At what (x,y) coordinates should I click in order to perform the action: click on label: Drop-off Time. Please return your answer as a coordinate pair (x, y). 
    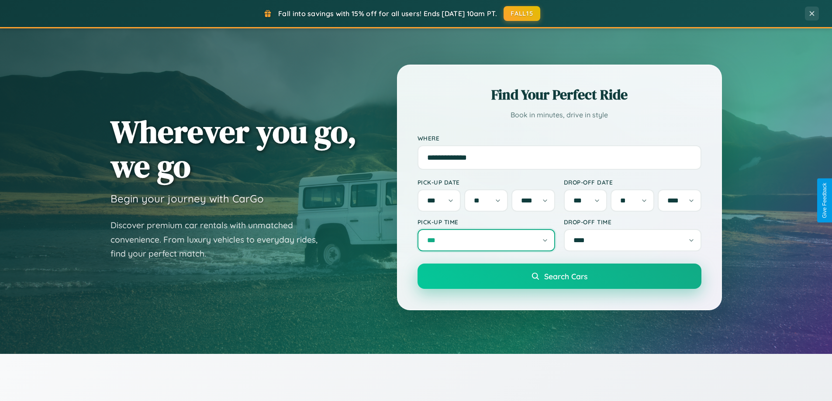
    Looking at the image, I should click on (632, 222).